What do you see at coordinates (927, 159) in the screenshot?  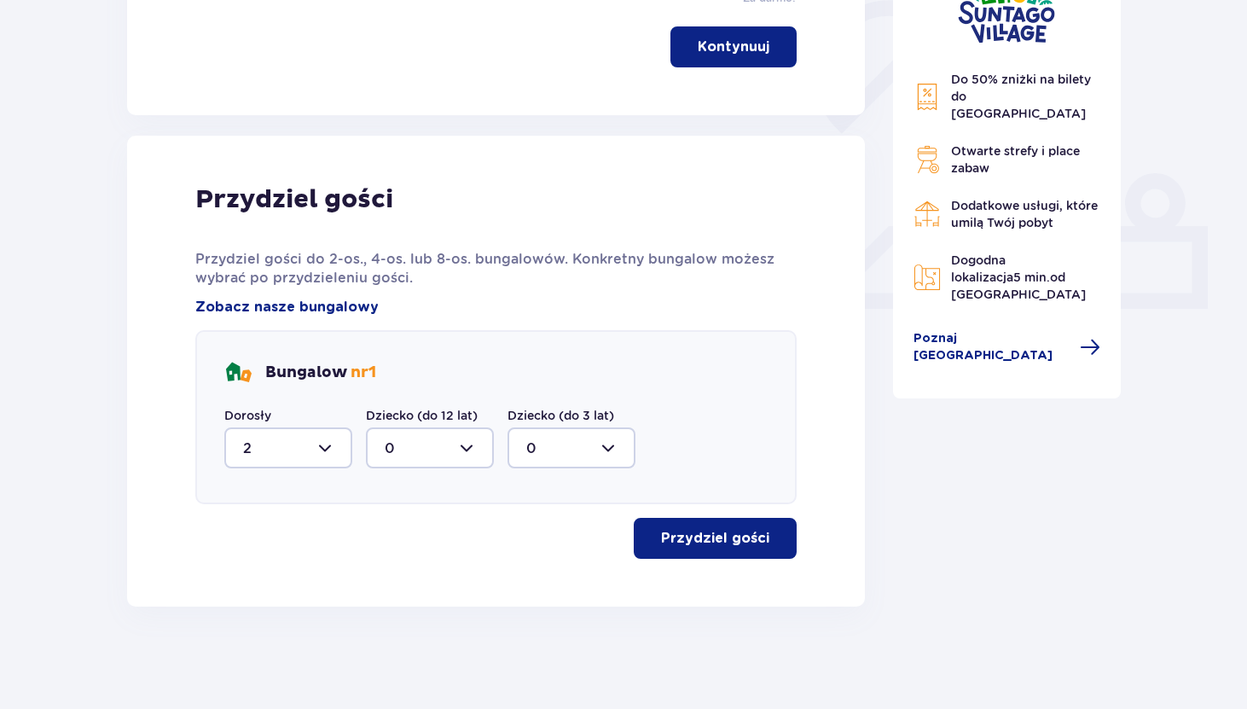 I see `img: Grill Icon` at bounding box center [927, 159].